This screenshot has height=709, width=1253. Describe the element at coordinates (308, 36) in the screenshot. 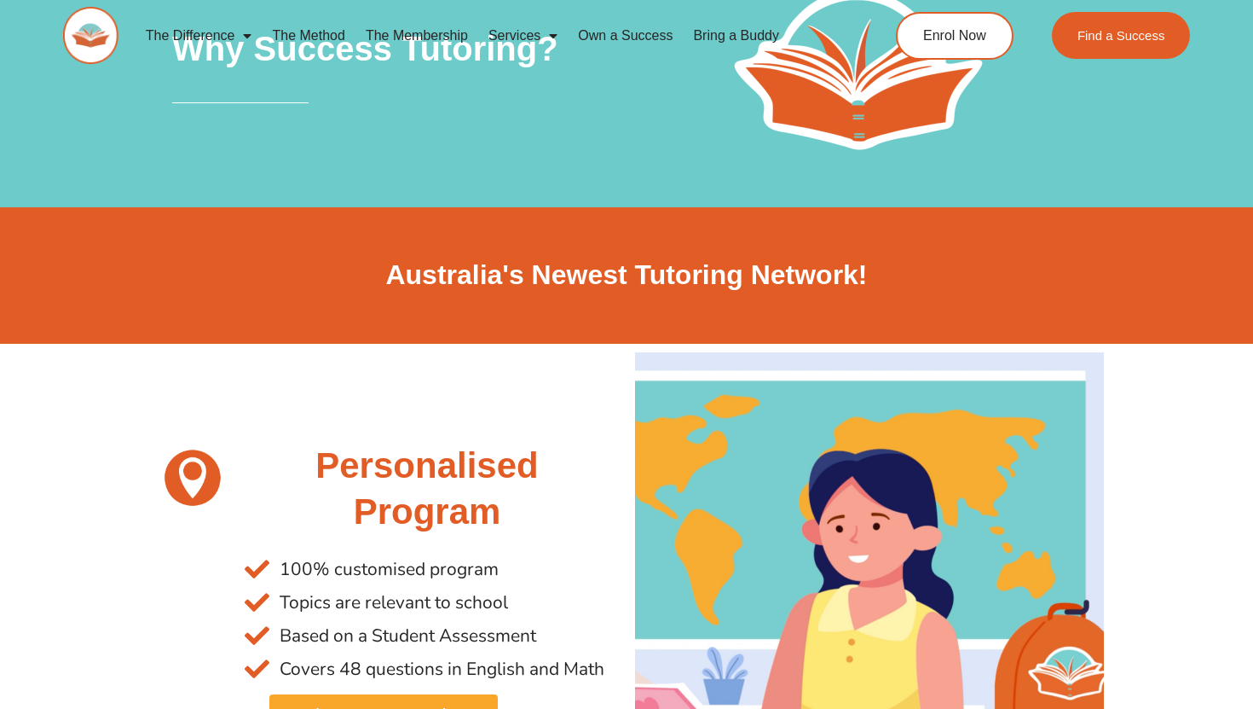

I see `a: The Method` at that location.